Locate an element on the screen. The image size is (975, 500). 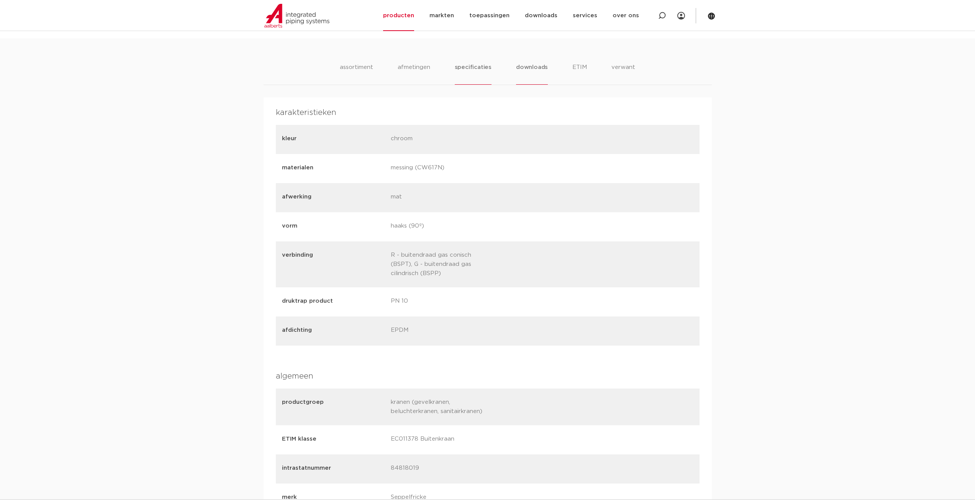
h4: algemeen is located at coordinates (488, 376).